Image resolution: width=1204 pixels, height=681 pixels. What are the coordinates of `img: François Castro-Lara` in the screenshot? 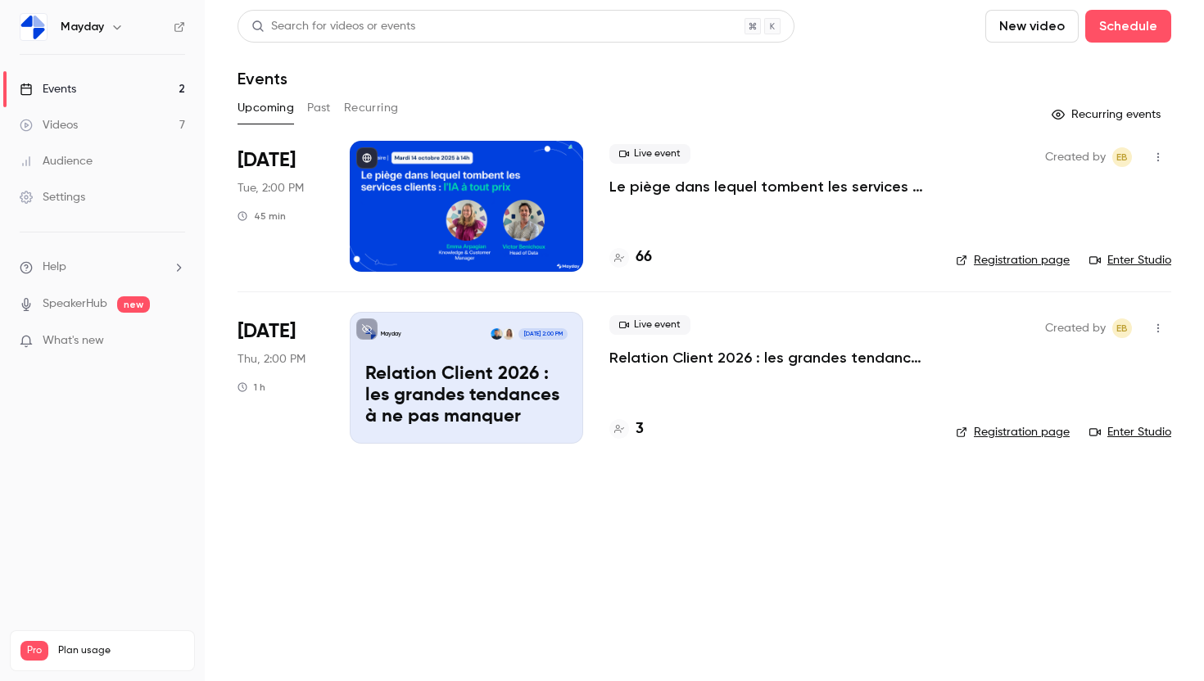 It's located at (496, 334).